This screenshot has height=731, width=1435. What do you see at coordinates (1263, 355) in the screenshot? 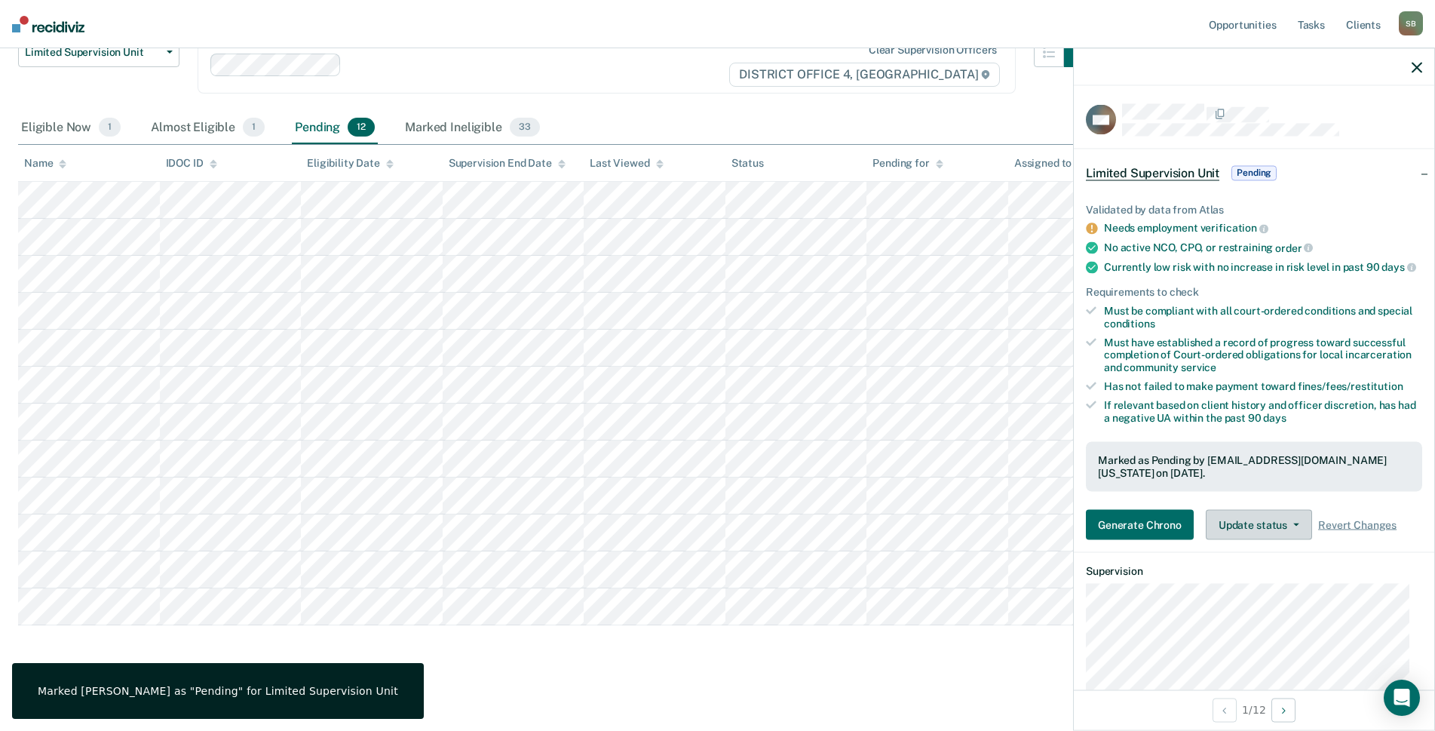
I see `div: Must have established a record of progress toward successful completion of Court-ordered obligati...` at bounding box center [1263, 355].